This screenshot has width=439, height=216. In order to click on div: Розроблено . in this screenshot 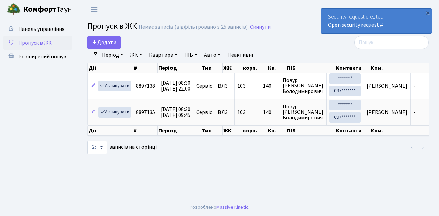, I will do `click(220, 208)`.